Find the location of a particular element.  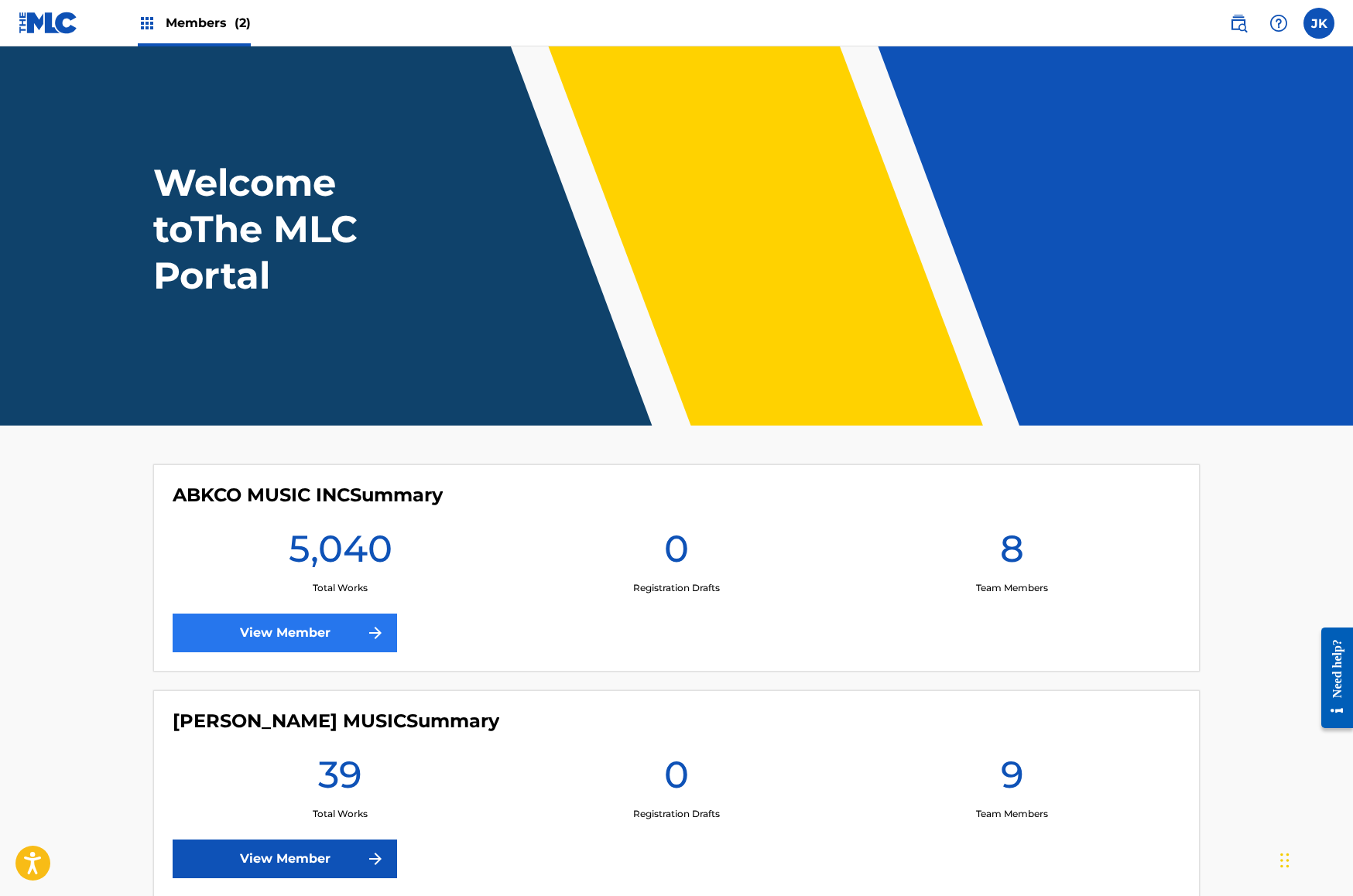

h1: 5,040 is located at coordinates (341, 553).